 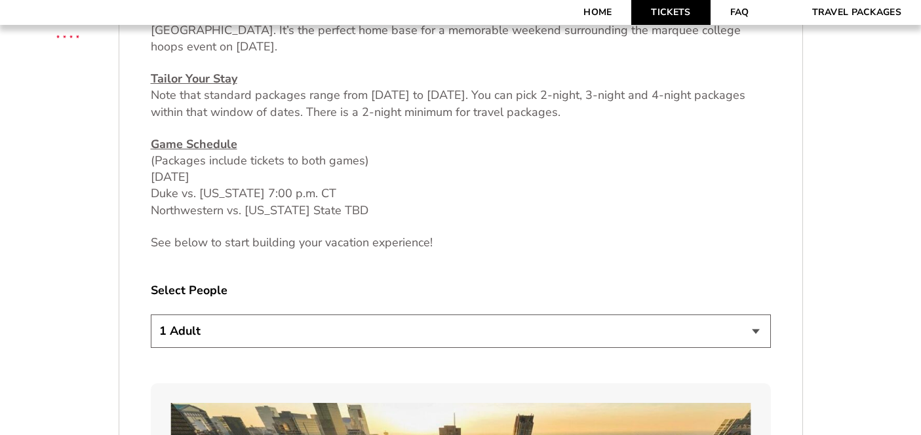 I want to click on u: Tailor Your Stay, so click(x=194, y=79).